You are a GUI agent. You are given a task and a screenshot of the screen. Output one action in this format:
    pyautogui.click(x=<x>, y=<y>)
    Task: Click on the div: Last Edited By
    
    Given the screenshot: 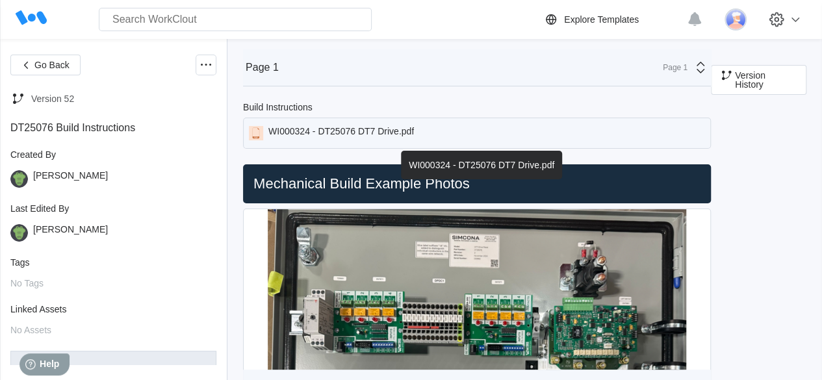 What is the action you would take?
    pyautogui.click(x=113, y=208)
    